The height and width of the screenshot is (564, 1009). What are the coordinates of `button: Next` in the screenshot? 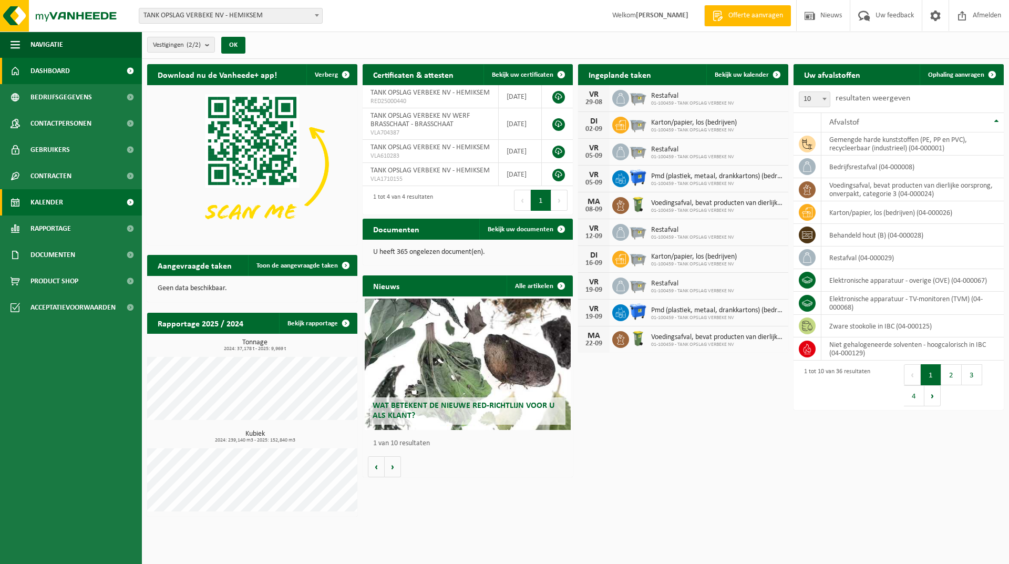 It's located at (932, 396).